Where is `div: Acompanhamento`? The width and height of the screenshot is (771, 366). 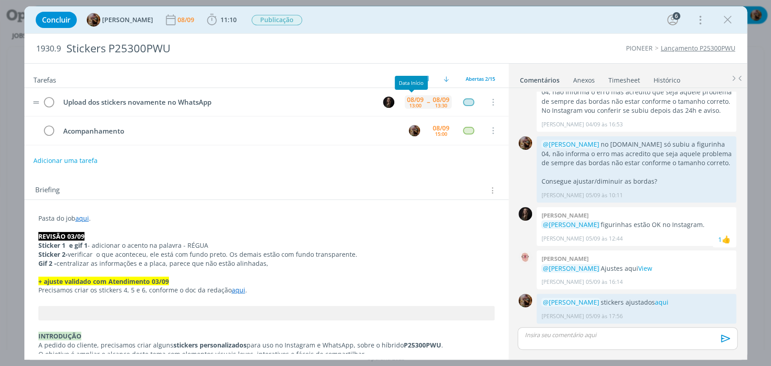 div: Acompanhamento is located at coordinates (230, 131).